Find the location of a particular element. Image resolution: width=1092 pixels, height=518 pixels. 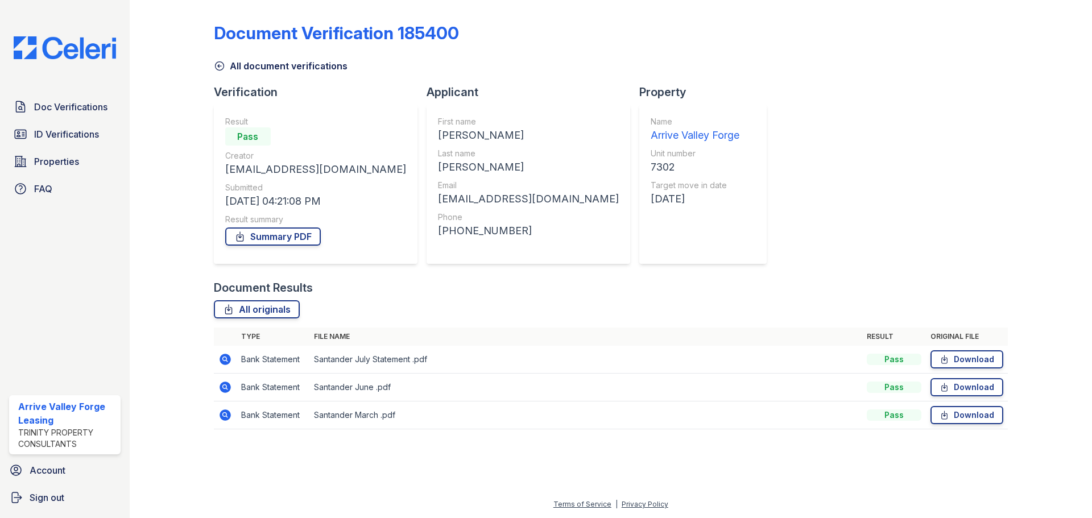

button: Sign out is located at coordinates (65, 498).